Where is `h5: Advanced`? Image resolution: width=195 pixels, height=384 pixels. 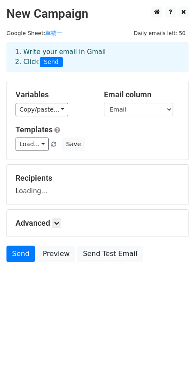 h5: Advanced is located at coordinates (98, 223).